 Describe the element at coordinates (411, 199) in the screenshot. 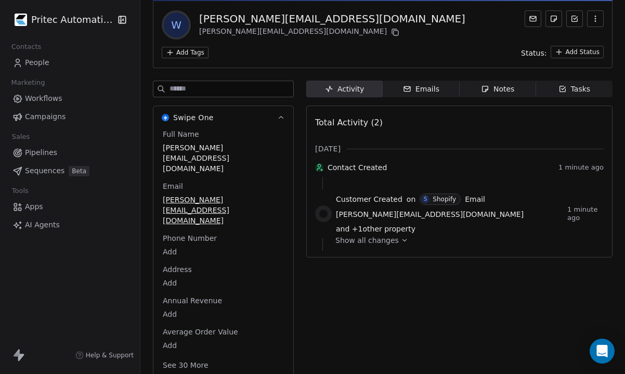

I see `span: on` at that location.